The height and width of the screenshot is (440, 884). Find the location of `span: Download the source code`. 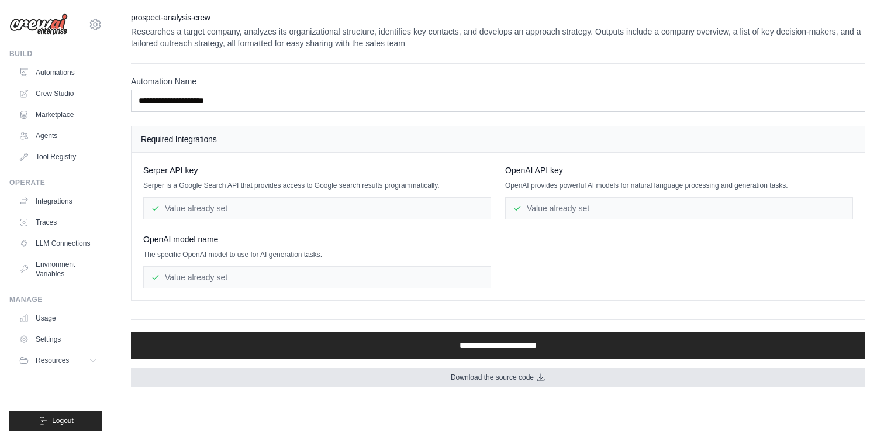

span: Download the source code is located at coordinates (492, 377).